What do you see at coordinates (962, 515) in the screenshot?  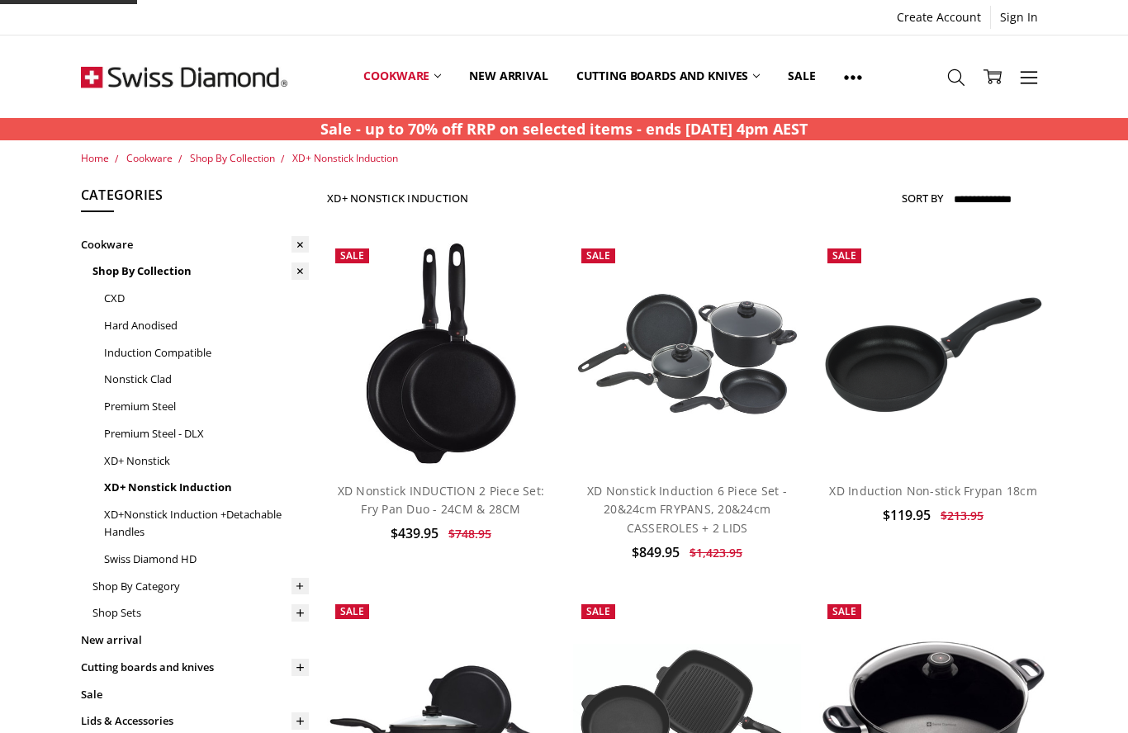 I see `span: $213.95` at bounding box center [962, 515].